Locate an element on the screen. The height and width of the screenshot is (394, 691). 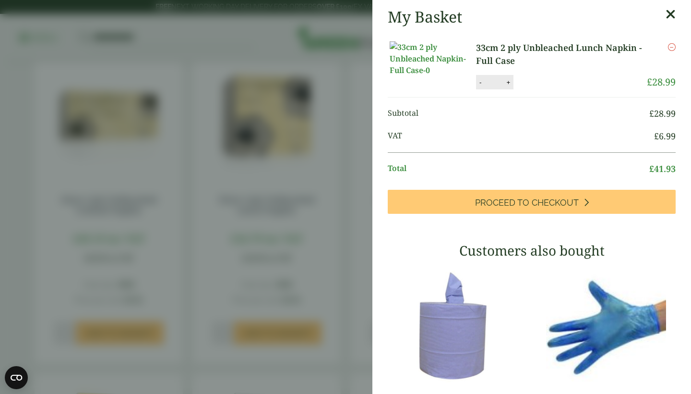
span: Subtotal is located at coordinates (518, 113).